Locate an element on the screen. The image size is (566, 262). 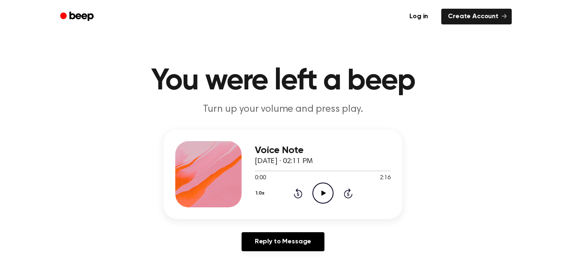
span: 0:00 is located at coordinates (260, 178).